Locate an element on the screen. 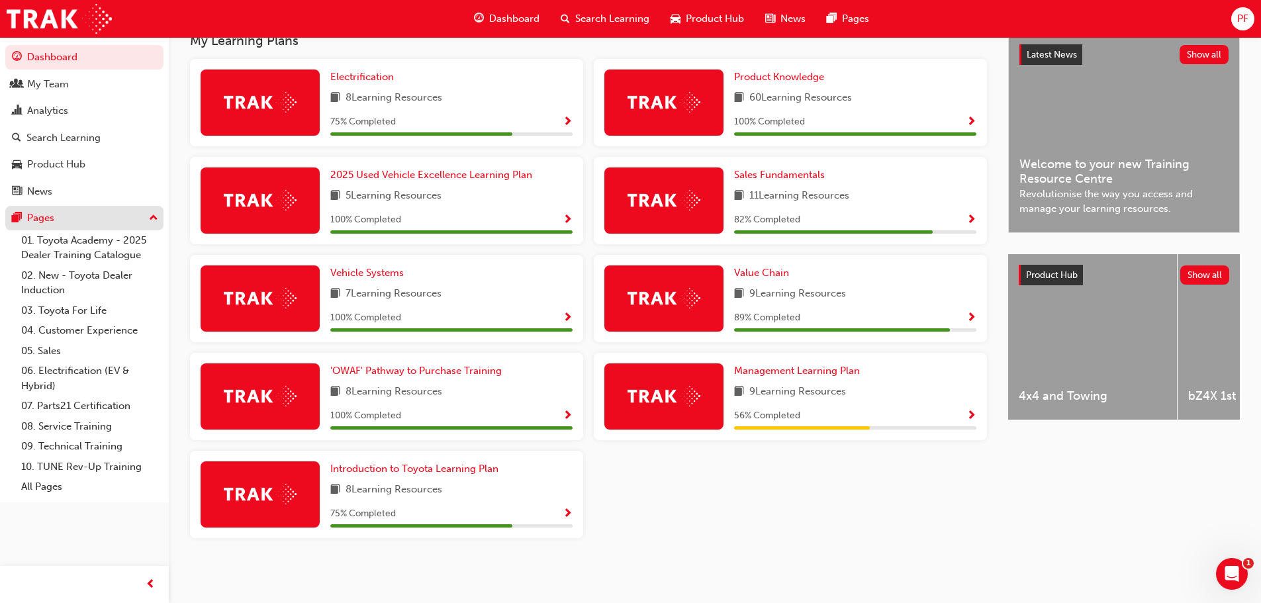  div: My Team is located at coordinates (48, 84).